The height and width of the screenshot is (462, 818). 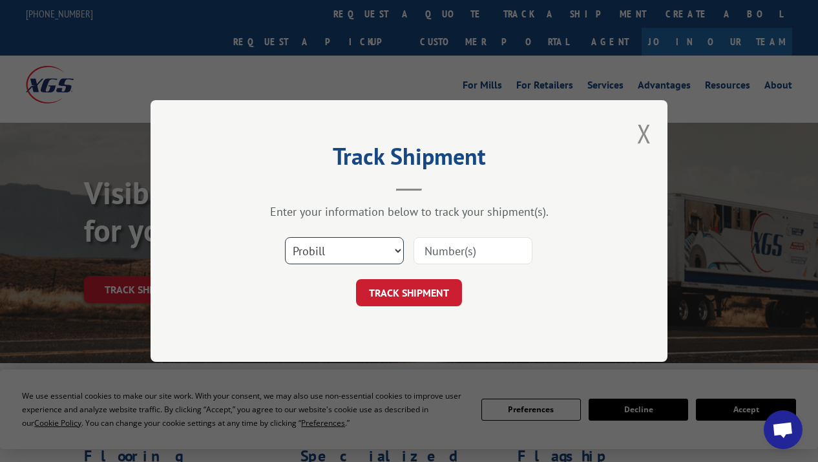 What do you see at coordinates (783, 430) in the screenshot?
I see `div: Open chat` at bounding box center [783, 430].